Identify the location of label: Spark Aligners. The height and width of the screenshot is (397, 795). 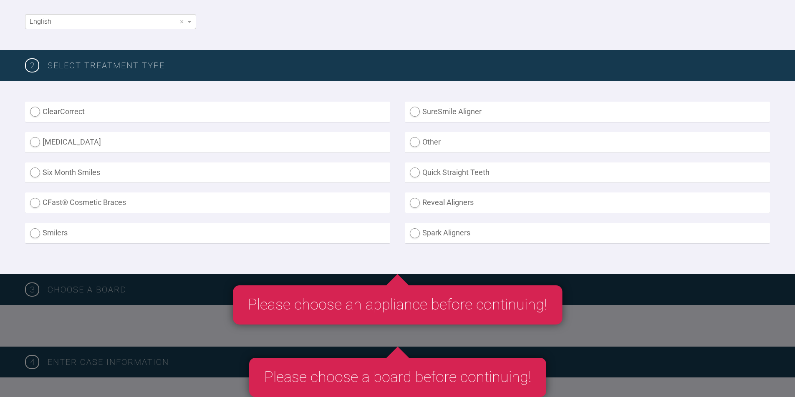
(587, 233).